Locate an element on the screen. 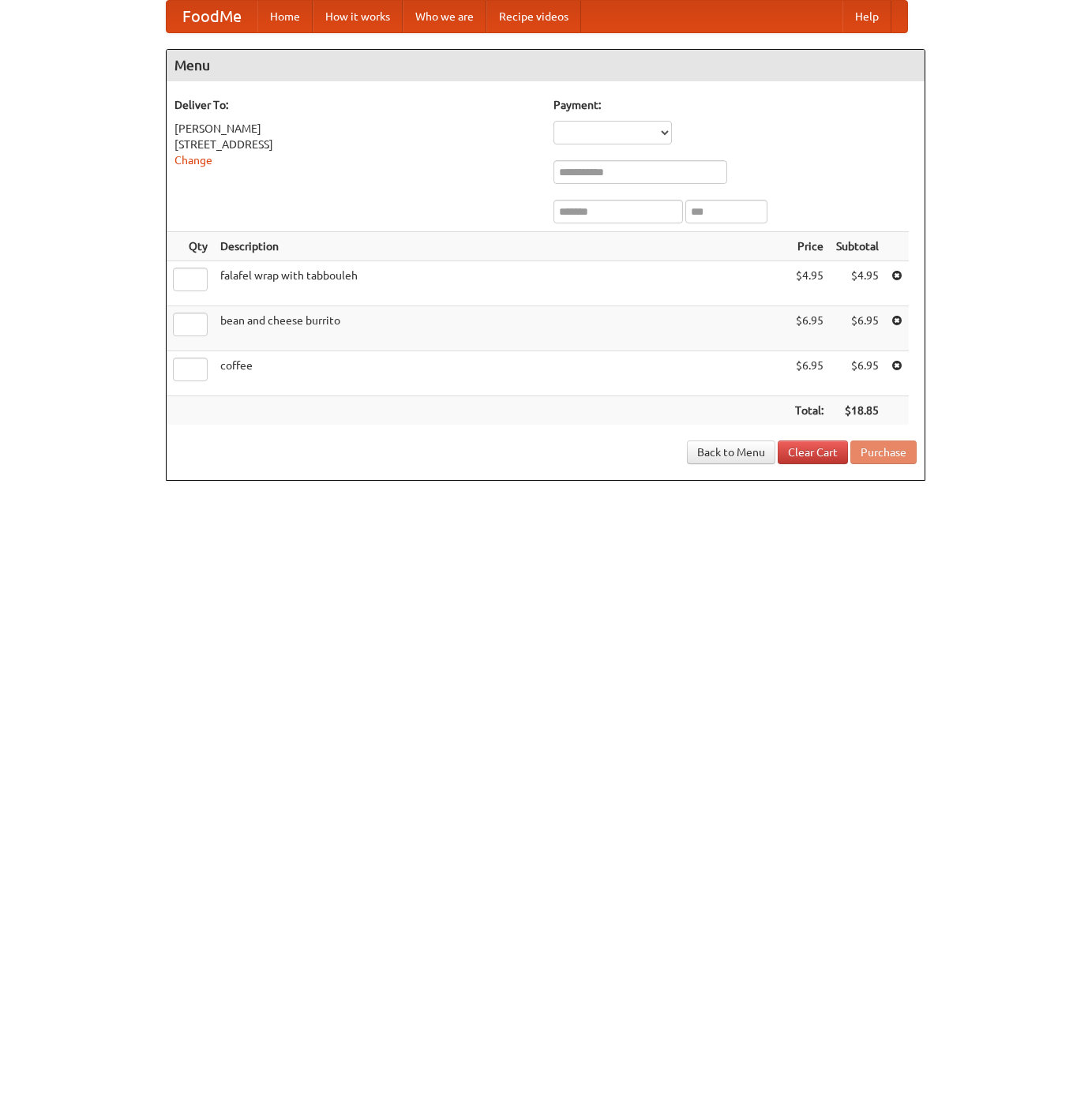  a: Back to Menu is located at coordinates (731, 452).